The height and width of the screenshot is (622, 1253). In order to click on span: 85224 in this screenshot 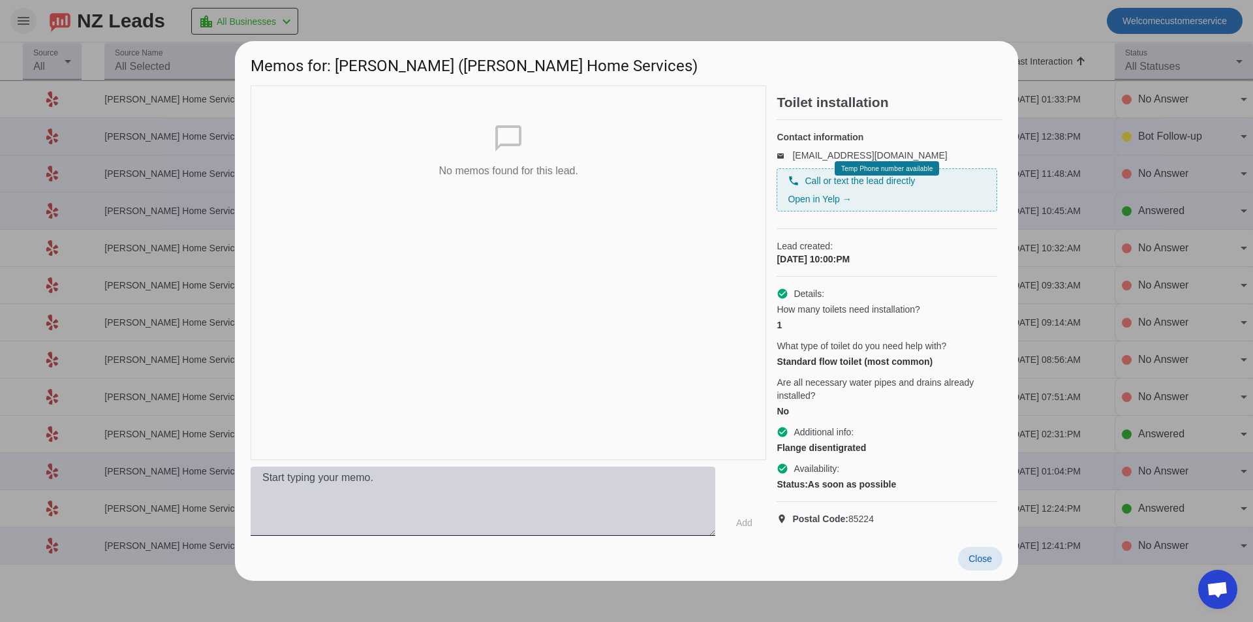, I will do `click(832, 519)`.